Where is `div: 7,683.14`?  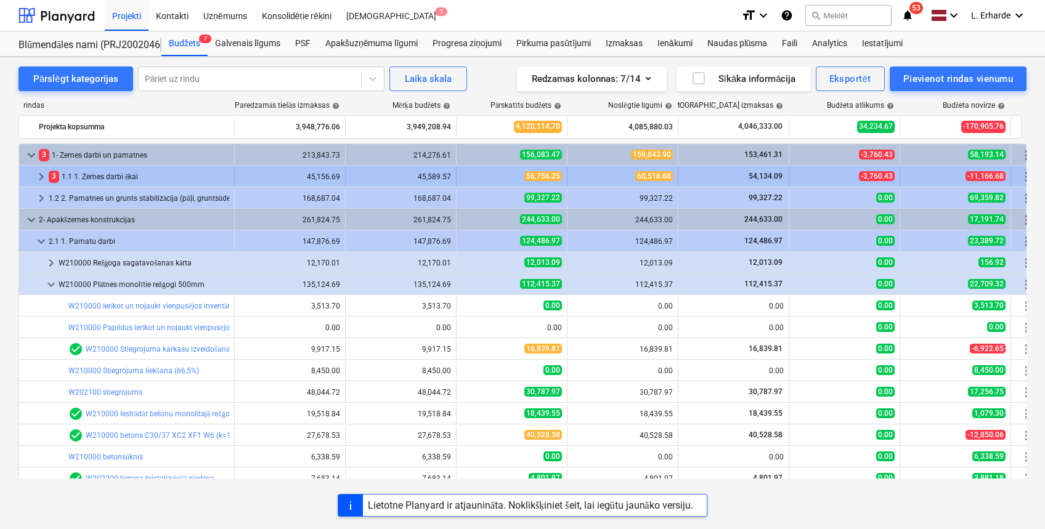 div: 7,683.14 is located at coordinates (400, 479).